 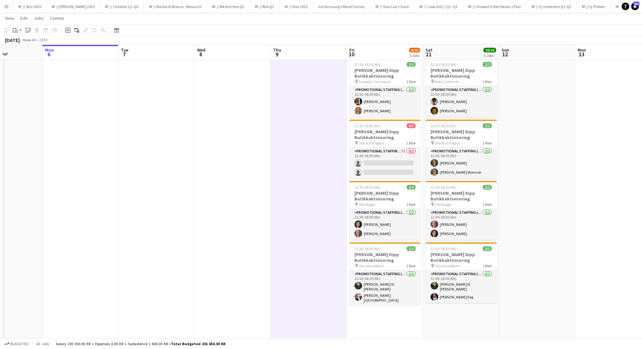 What do you see at coordinates (351, 54) in the screenshot?
I see `span: 10` at bounding box center [351, 54].